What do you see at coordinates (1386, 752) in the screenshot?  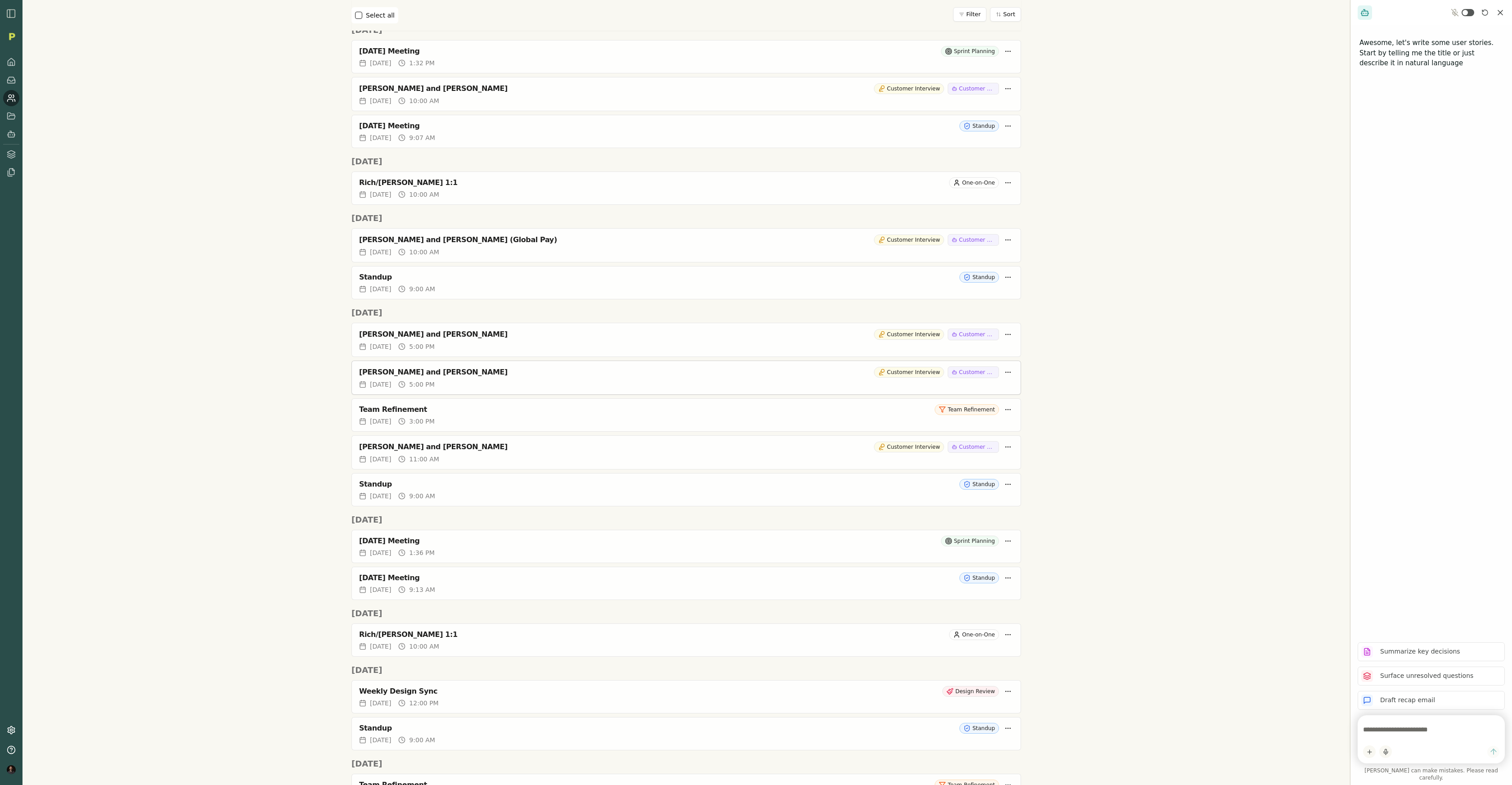 I see `button: Start dictation` at bounding box center [1386, 752].